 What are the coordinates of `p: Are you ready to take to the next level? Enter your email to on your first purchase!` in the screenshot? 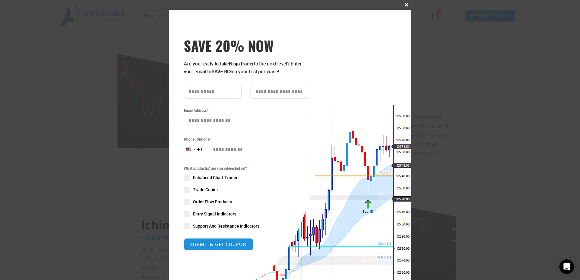 It's located at (246, 68).